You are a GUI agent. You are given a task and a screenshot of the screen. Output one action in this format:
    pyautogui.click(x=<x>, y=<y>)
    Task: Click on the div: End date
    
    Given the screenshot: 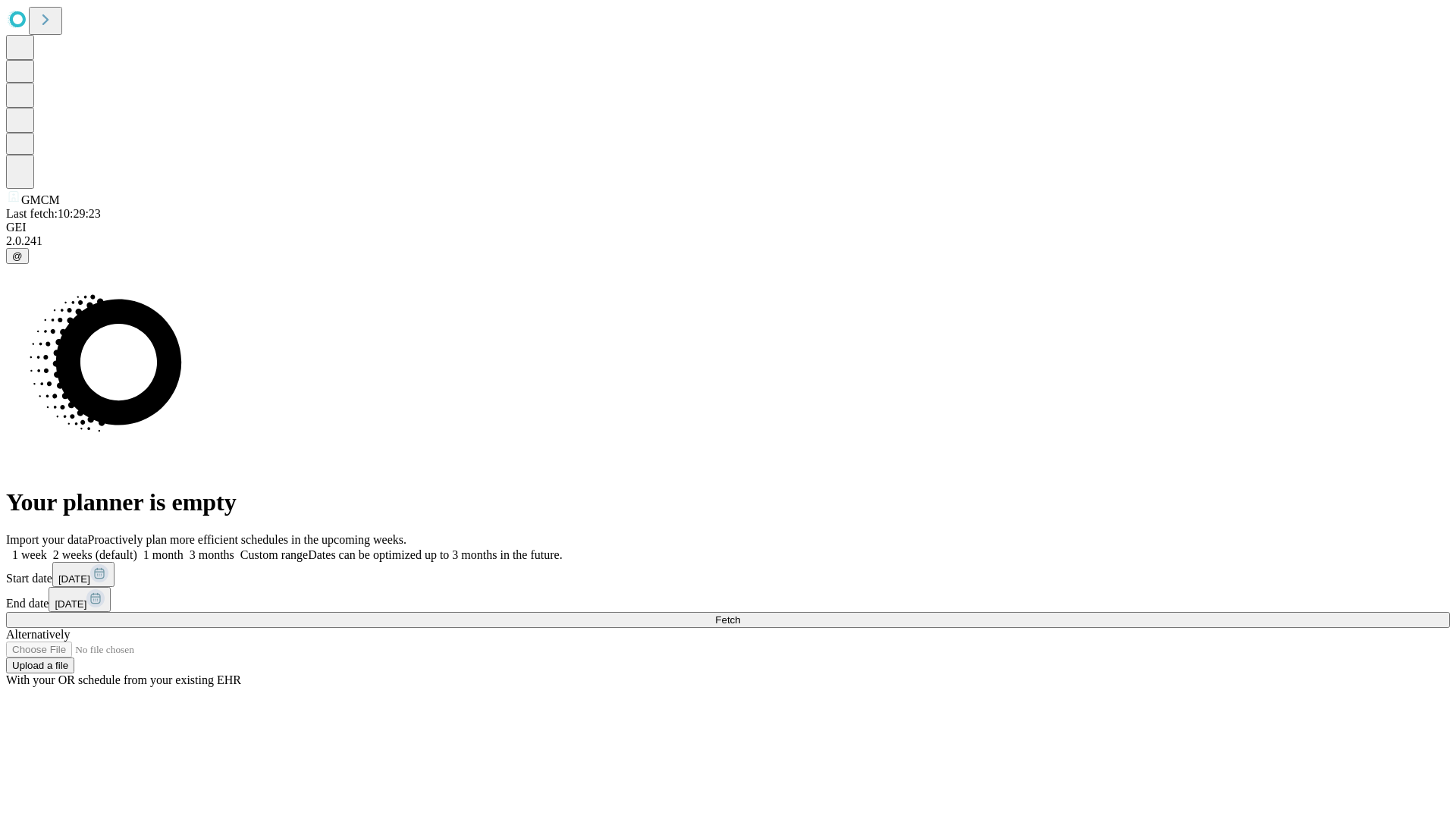 What is the action you would take?
    pyautogui.click(x=728, y=599)
    